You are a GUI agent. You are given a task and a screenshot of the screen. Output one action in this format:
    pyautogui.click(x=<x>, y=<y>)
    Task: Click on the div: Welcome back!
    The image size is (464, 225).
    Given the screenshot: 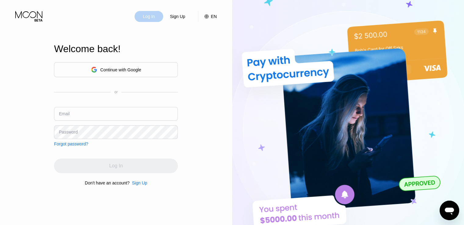 What is the action you would take?
    pyautogui.click(x=116, y=49)
    